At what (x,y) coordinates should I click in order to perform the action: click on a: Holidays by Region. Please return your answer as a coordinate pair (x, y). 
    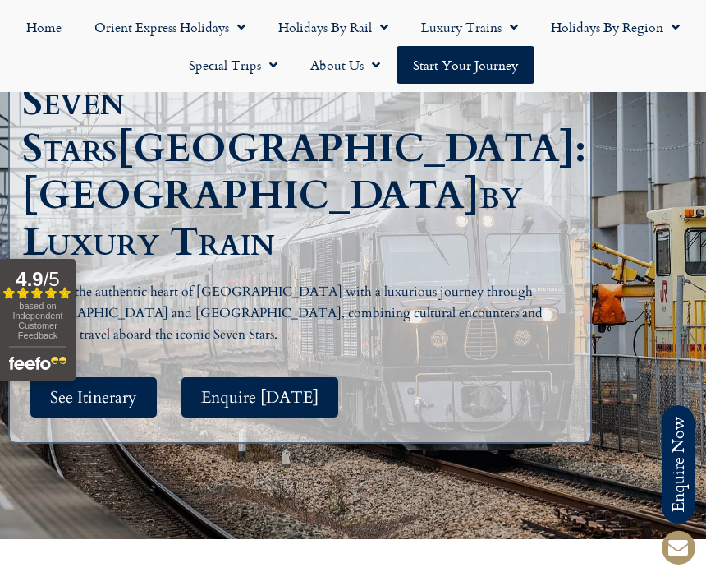
    Looking at the image, I should click on (615, 27).